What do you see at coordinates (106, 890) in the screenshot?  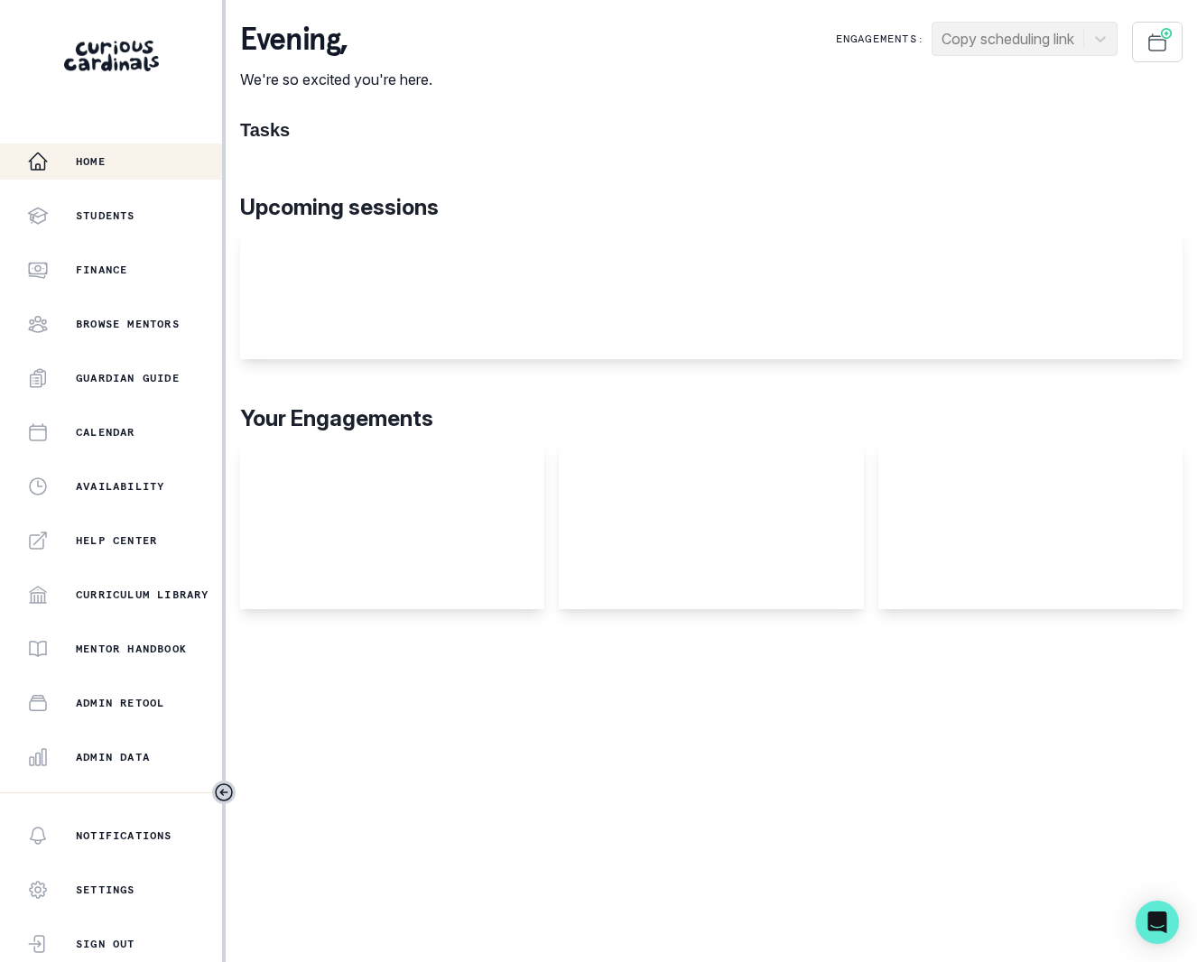 I see `p: Settings` at bounding box center [106, 890].